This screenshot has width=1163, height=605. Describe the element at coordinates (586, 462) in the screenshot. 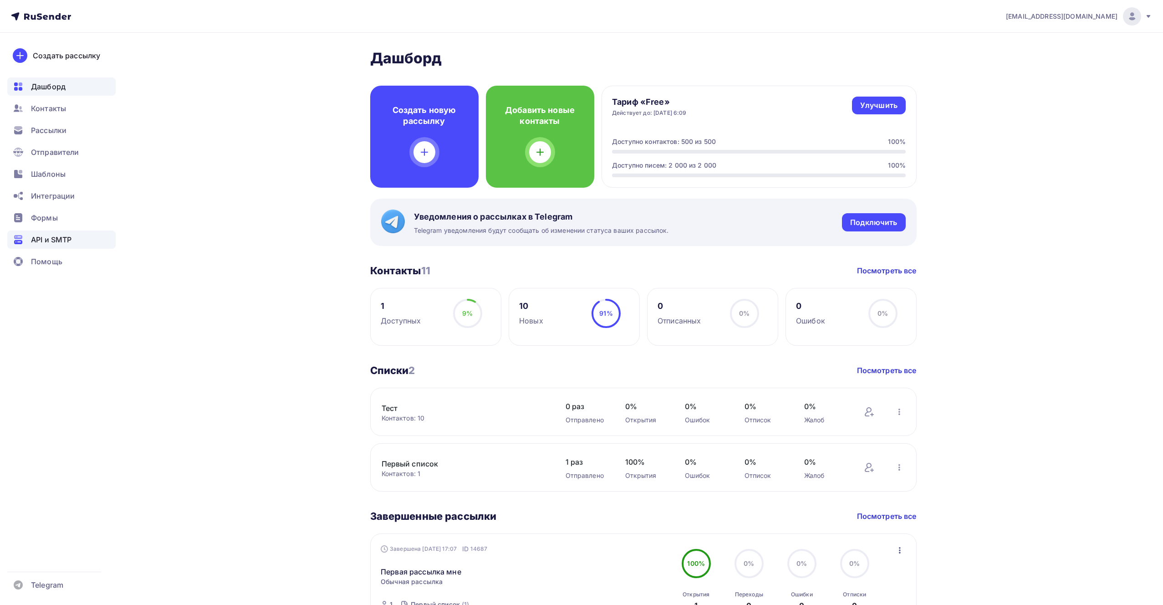

I see `span: 1 раз` at that location.